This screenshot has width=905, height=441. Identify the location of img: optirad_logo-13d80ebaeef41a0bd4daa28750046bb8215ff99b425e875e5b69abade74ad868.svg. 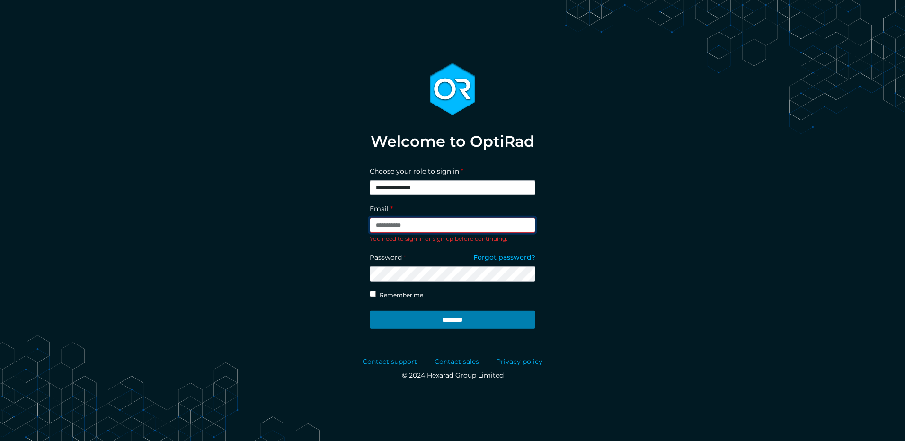
(452, 89).